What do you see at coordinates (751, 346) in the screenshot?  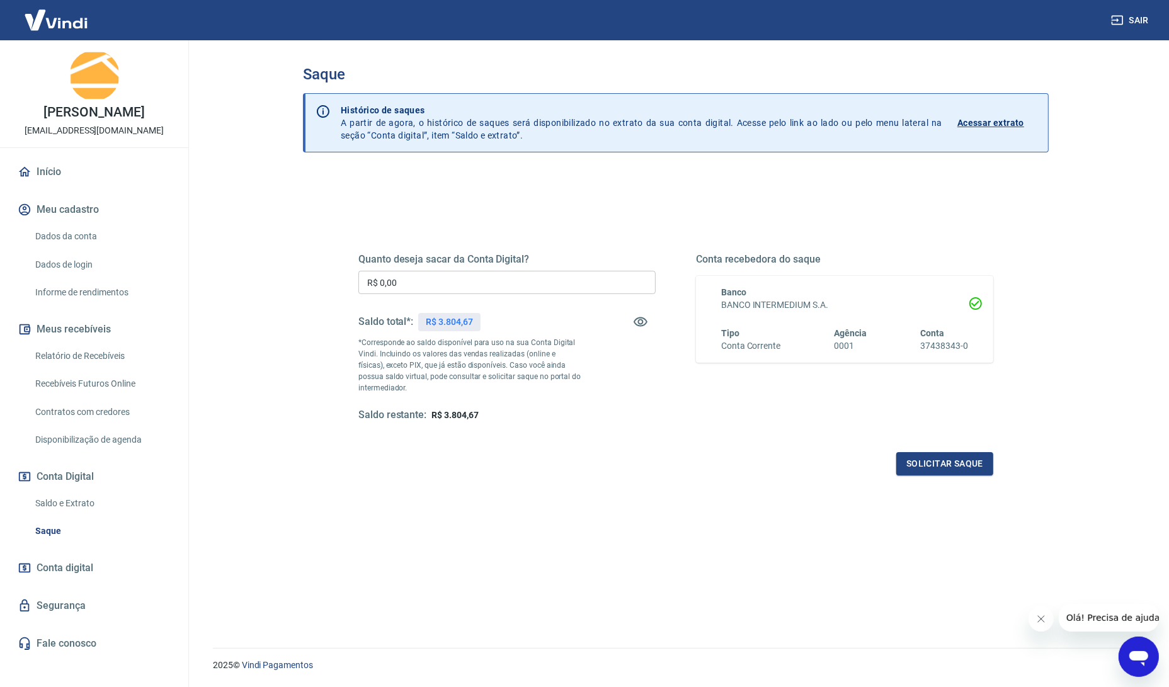 I see `h6: Conta Corrente` at bounding box center [751, 346].